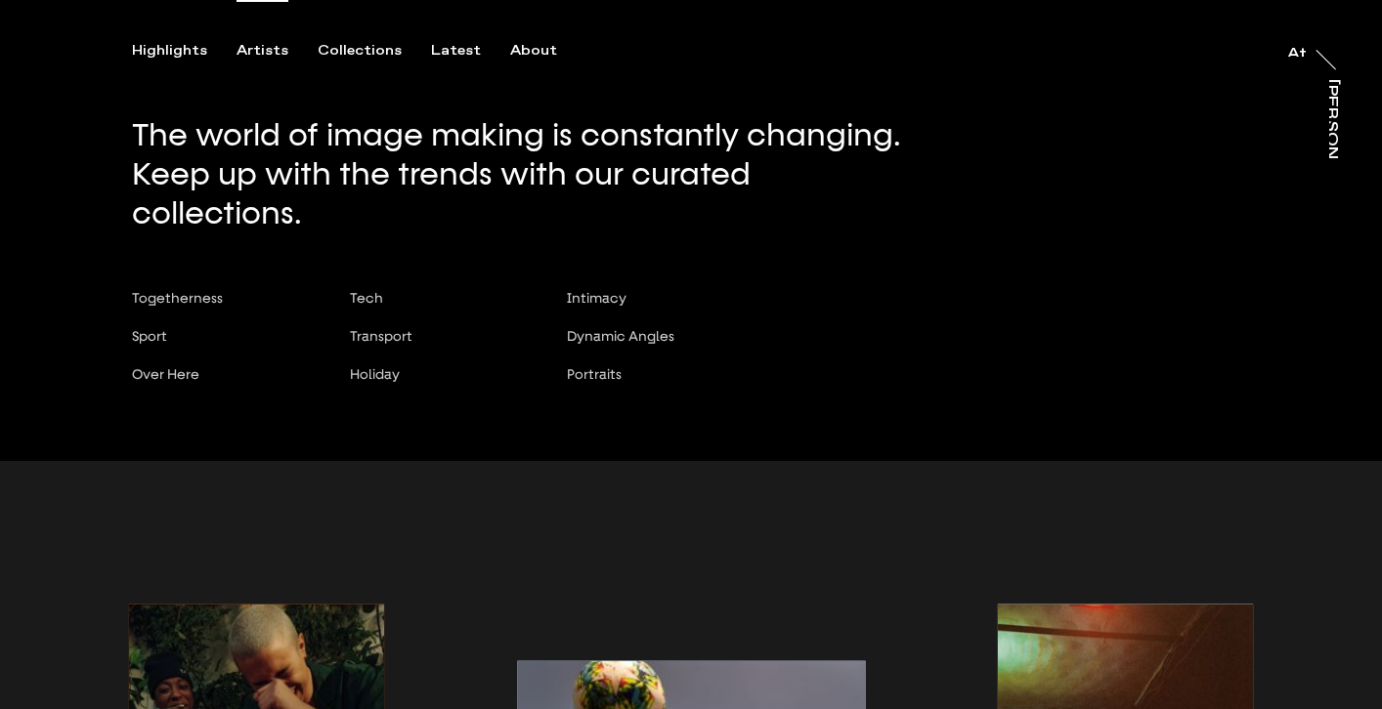 The width and height of the screenshot is (1382, 709). Describe the element at coordinates (374, 374) in the screenshot. I see `span: Holiday` at that location.